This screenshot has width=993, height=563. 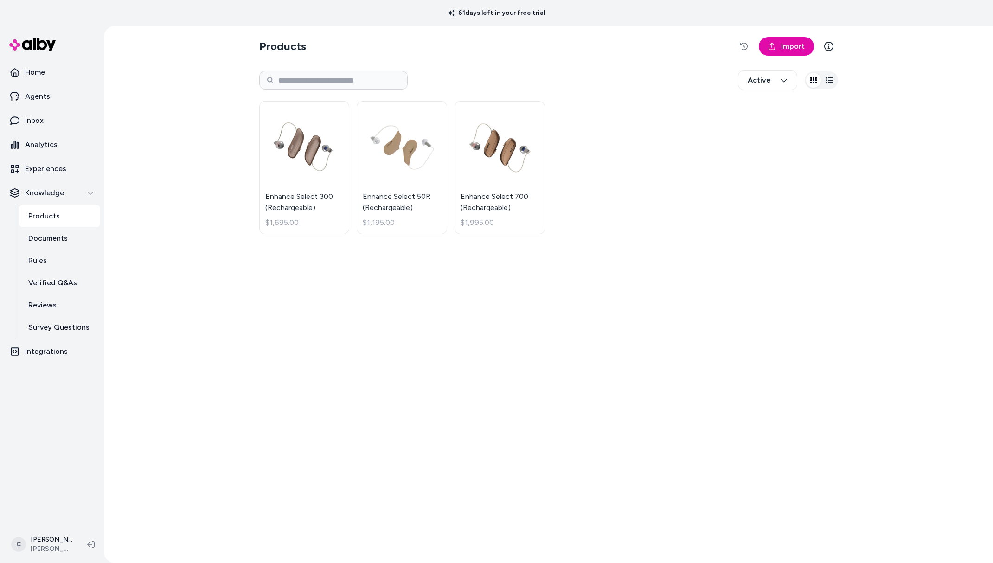 What do you see at coordinates (52, 121) in the screenshot?
I see `a: Inbox` at bounding box center [52, 121].